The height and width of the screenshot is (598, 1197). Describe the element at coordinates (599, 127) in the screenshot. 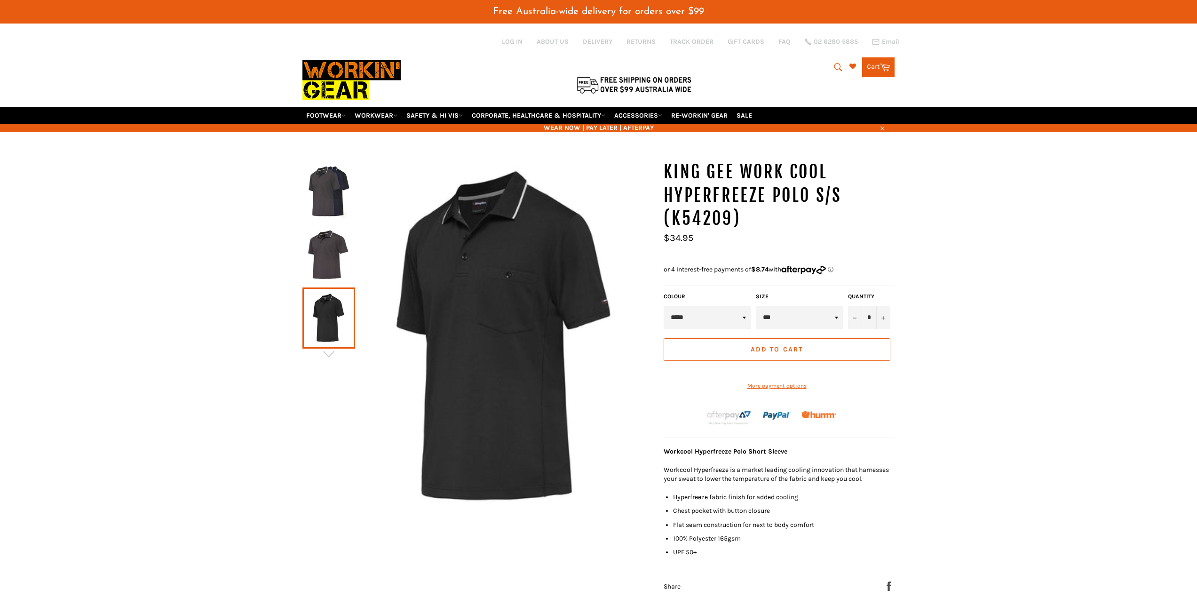

I see `span: WEAR NOW | PAY LATER | AFTERPAY` at that location.